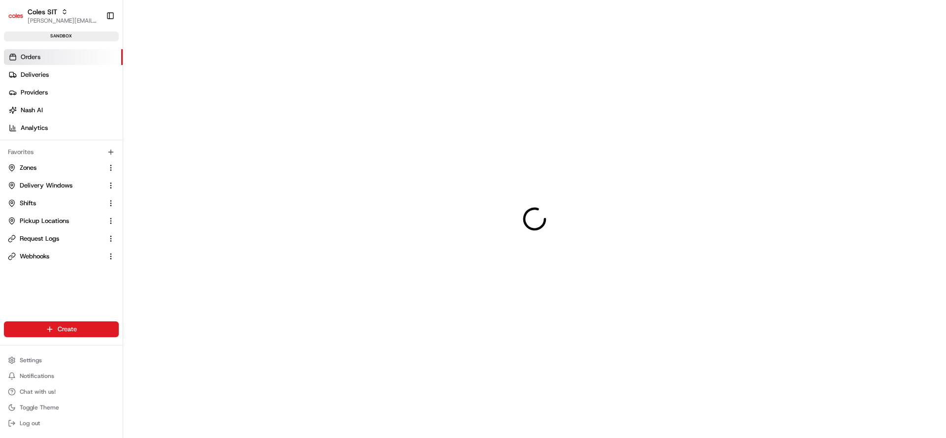  Describe the element at coordinates (32, 110) in the screenshot. I see `span: Nash AI` at that location.